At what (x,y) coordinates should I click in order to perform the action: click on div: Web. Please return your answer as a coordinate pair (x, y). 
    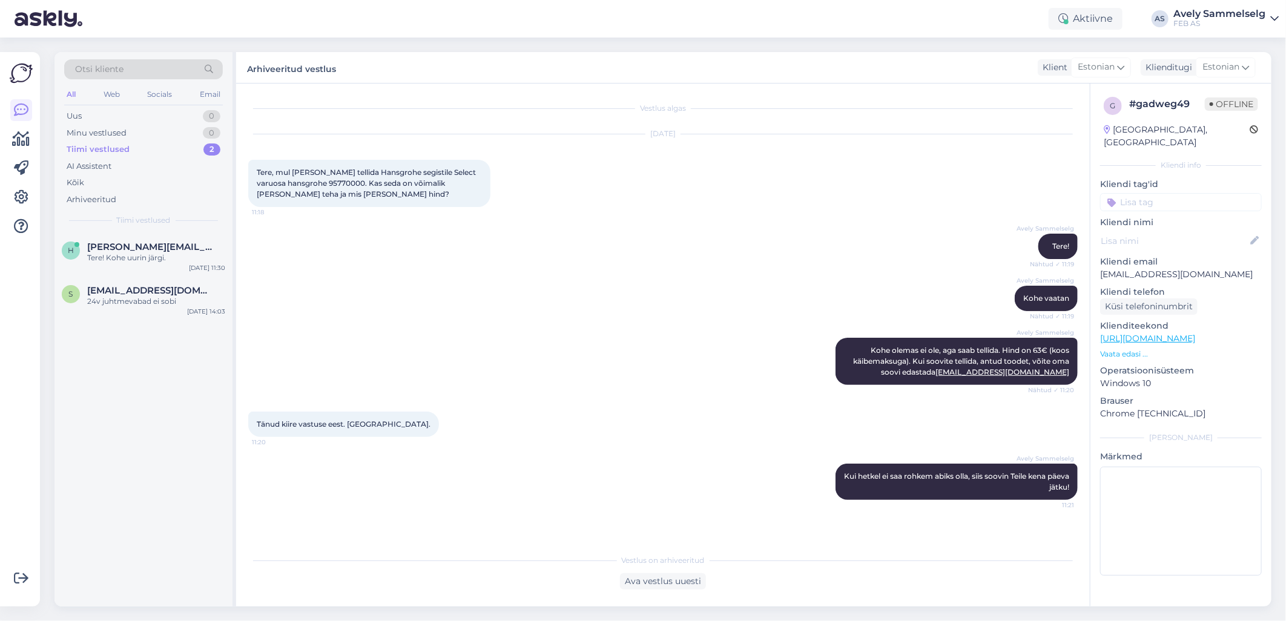
    Looking at the image, I should click on (111, 94).